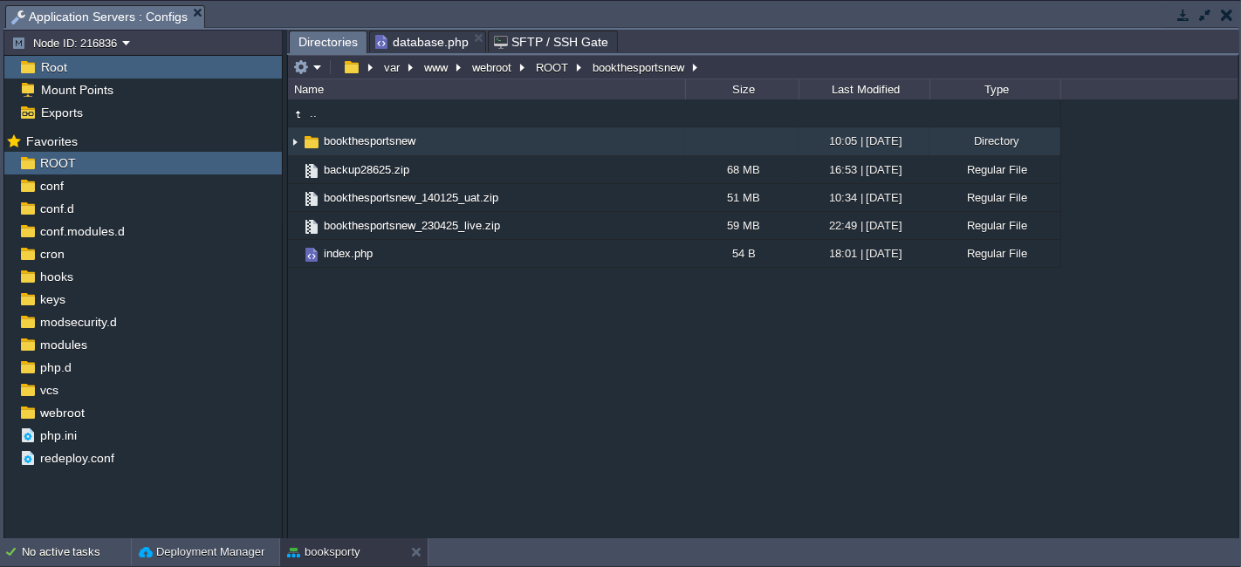 The image size is (1241, 567). I want to click on a: bookthesportsnew_140125_uat.zip, so click(411, 197).